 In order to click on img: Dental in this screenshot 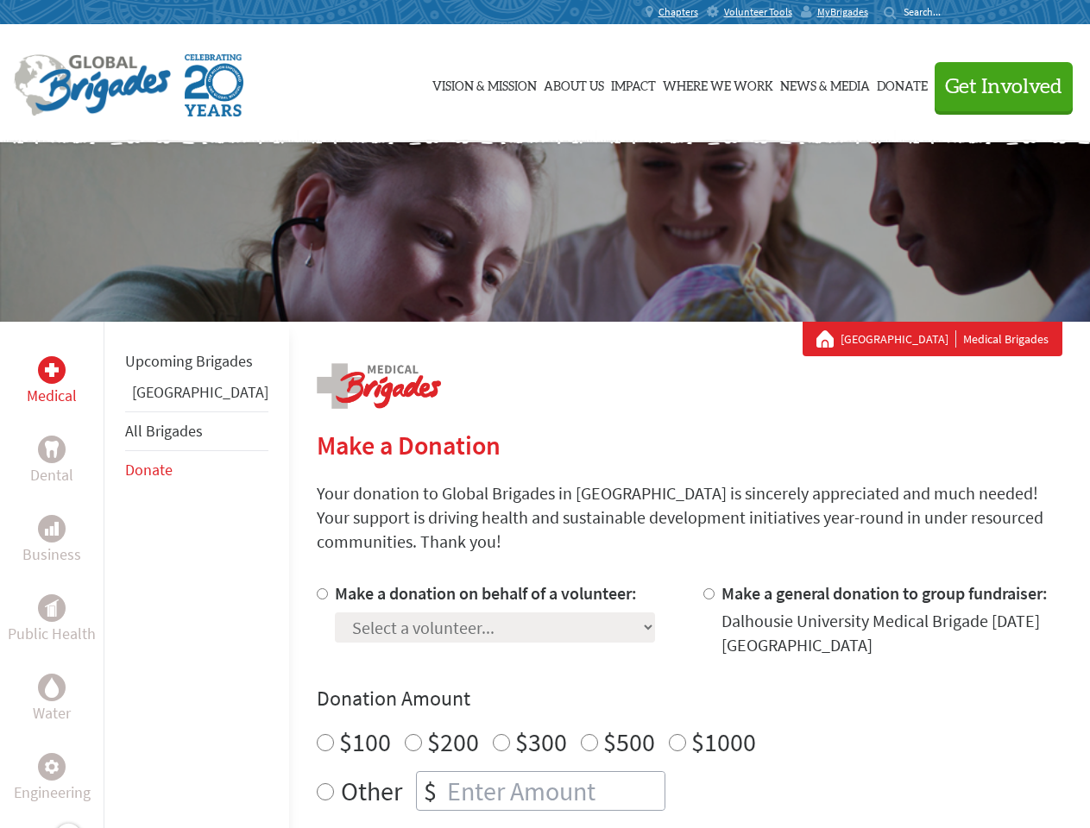, I will do `click(52, 449)`.